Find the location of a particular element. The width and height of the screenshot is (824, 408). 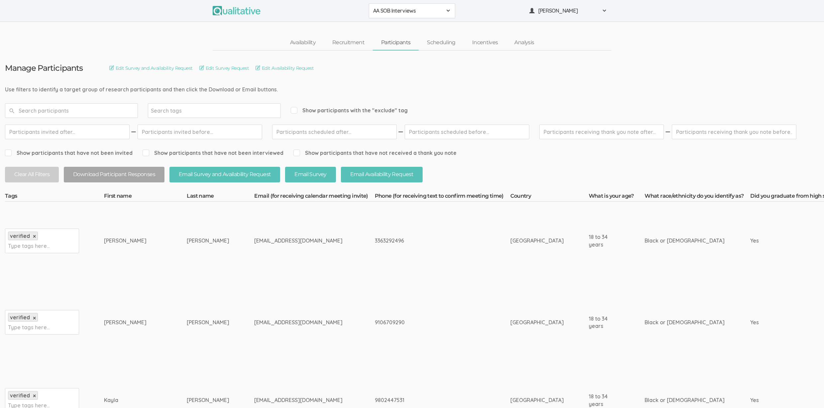

a: Analysis is located at coordinates (524, 43).